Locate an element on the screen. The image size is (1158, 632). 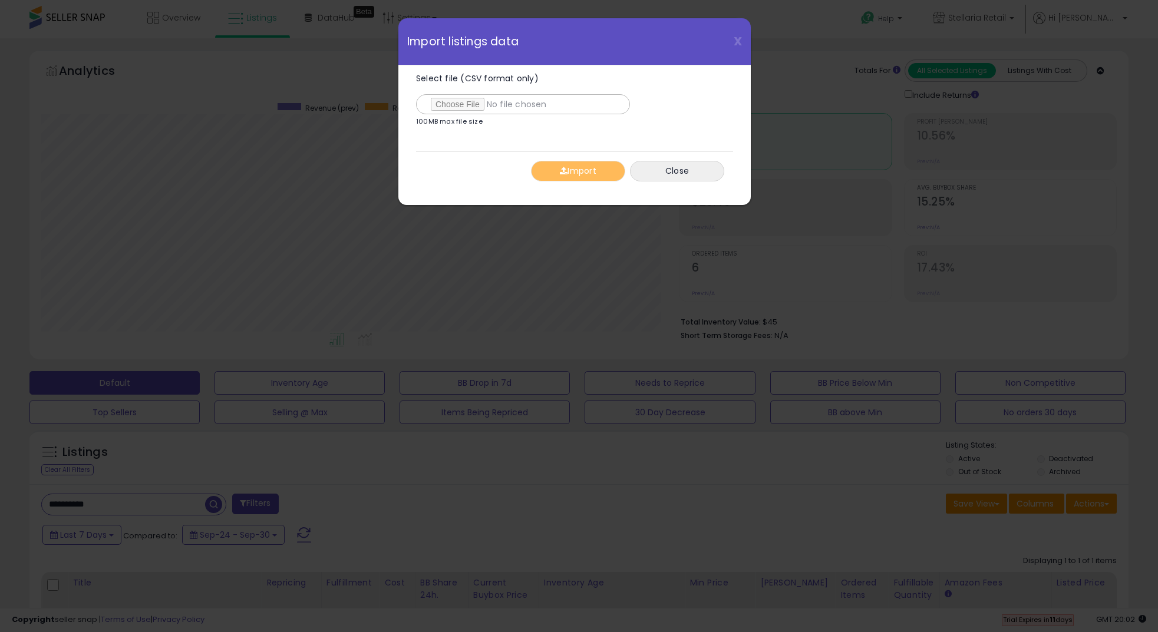
button: Import is located at coordinates (578, 171).